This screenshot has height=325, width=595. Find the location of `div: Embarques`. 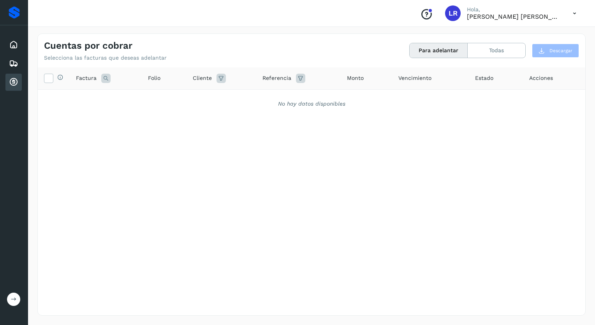

div: Embarques is located at coordinates (14, 63).